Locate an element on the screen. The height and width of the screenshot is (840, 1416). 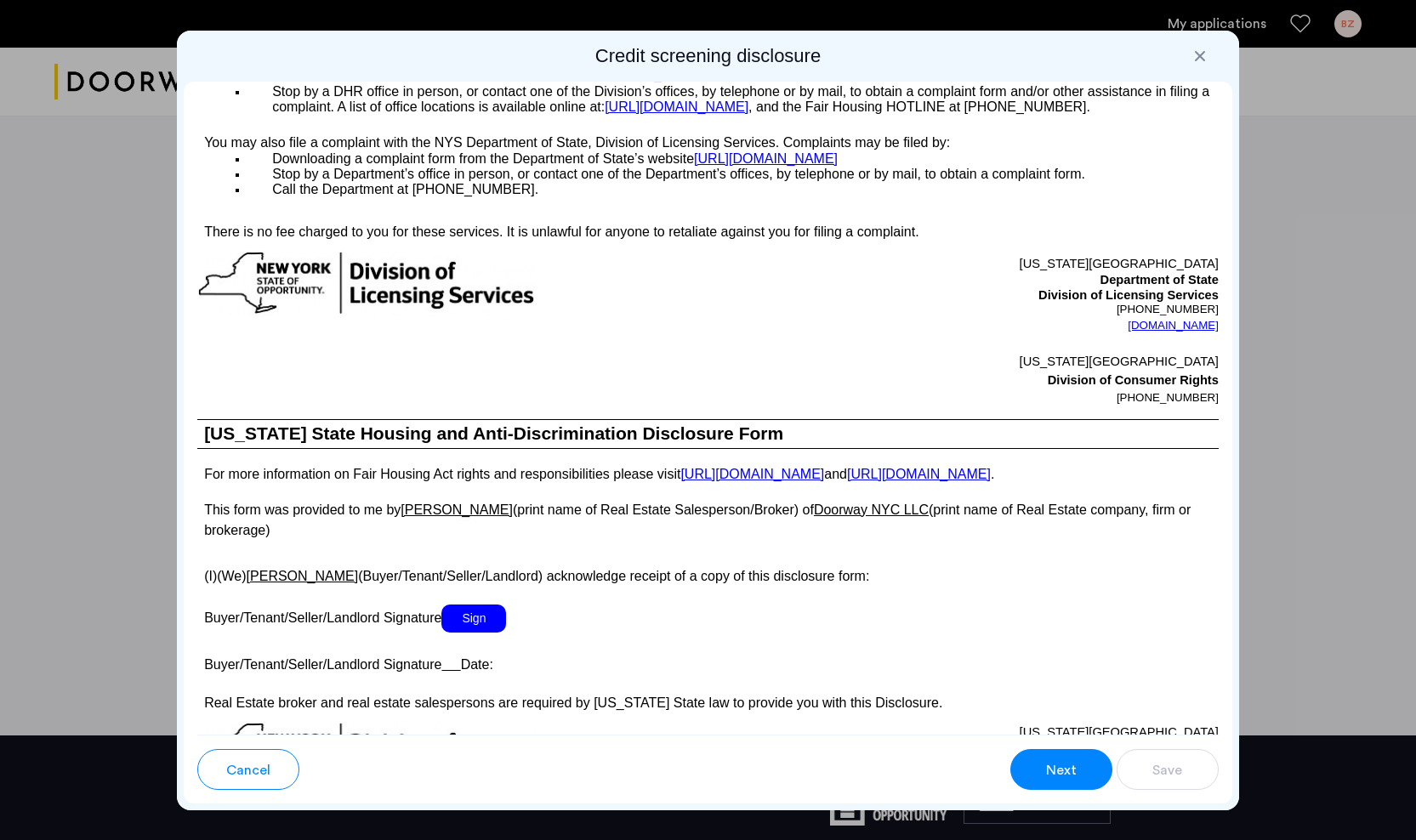
h2: Credit screening disclosure is located at coordinates (708, 57).